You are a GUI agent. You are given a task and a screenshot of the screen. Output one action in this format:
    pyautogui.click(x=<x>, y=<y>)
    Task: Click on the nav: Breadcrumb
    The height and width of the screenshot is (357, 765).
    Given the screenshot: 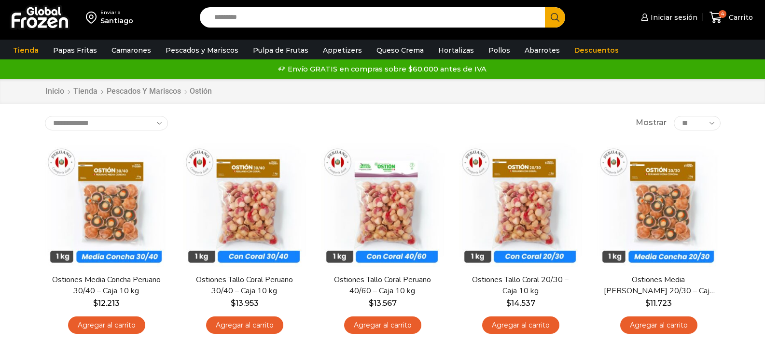 What is the action you would take?
    pyautogui.click(x=128, y=91)
    